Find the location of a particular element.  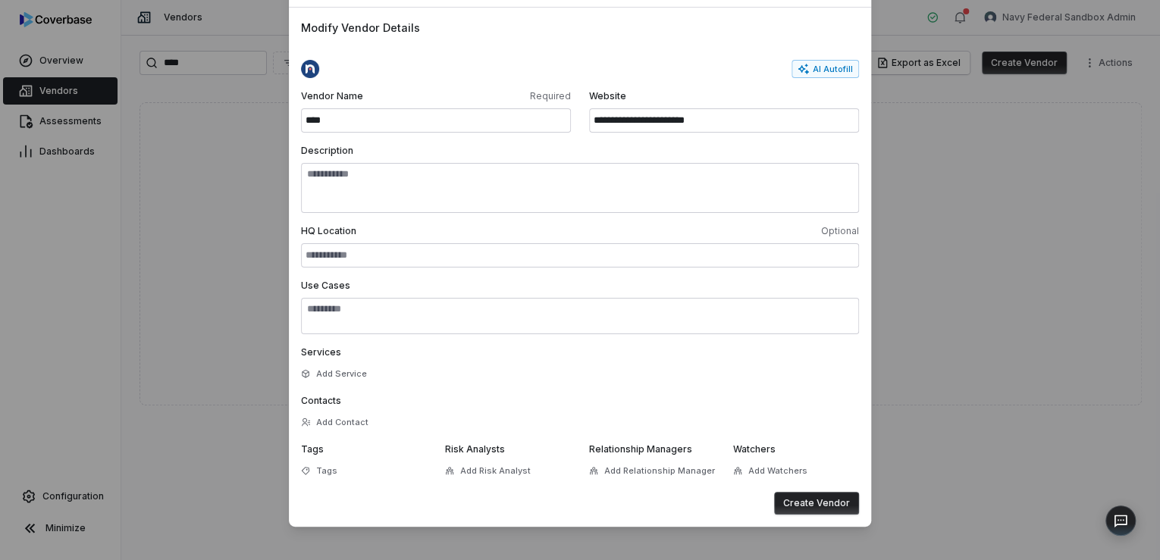

span: Use Cases is located at coordinates (325, 285).